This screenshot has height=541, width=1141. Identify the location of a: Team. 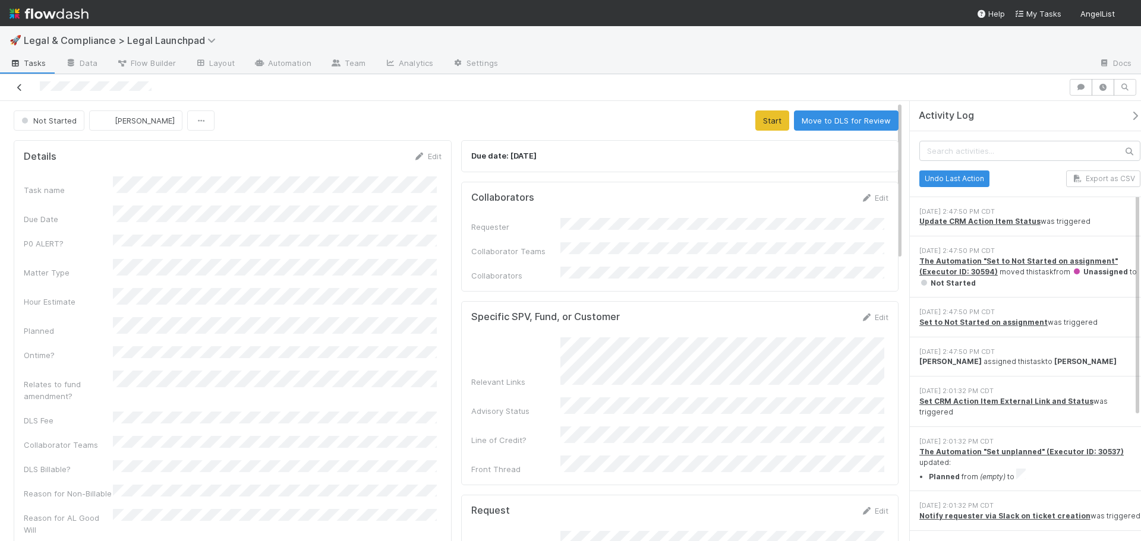
(348, 64).